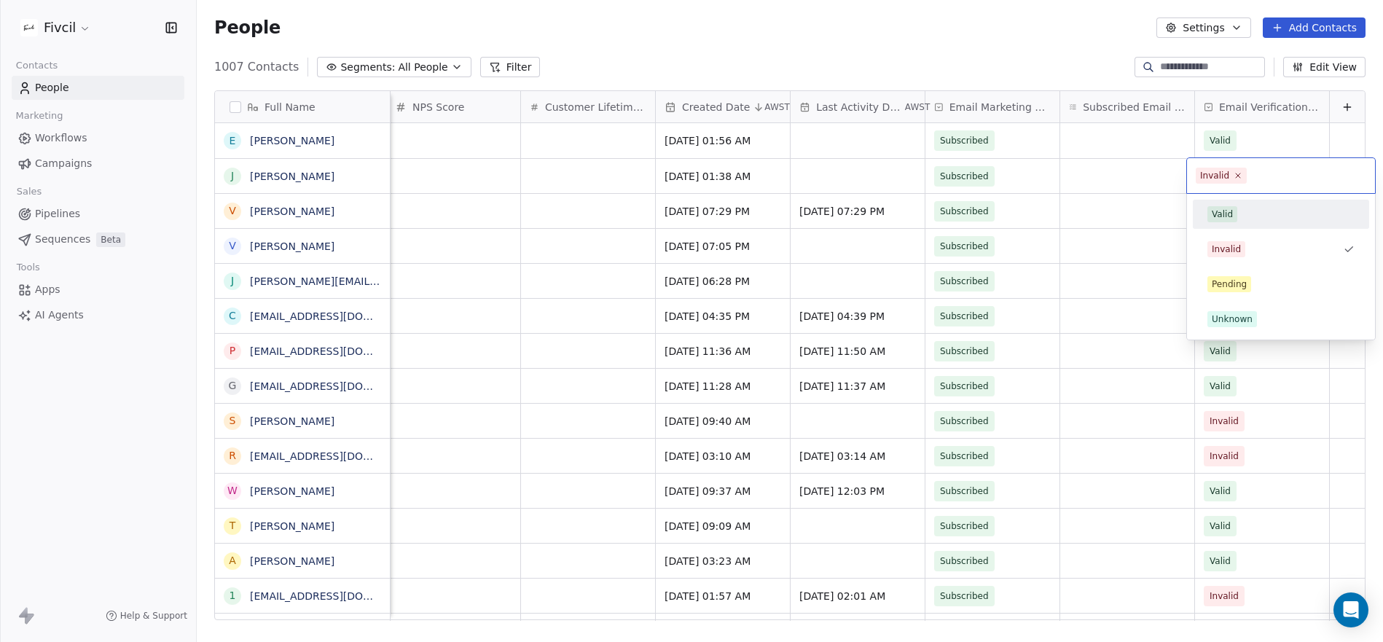 Image resolution: width=1383 pixels, height=642 pixels. I want to click on div: Suggestions, so click(1281, 267).